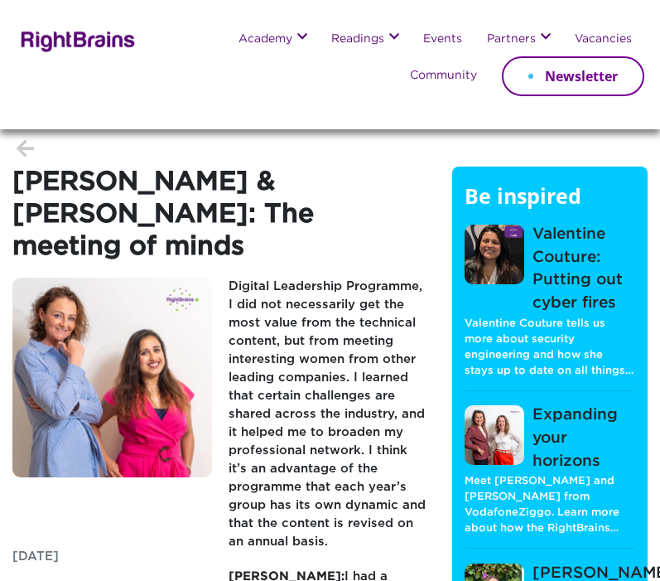 This screenshot has height=581, width=660. Describe the element at coordinates (75, 40) in the screenshot. I see `img: Rightbrains` at that location.